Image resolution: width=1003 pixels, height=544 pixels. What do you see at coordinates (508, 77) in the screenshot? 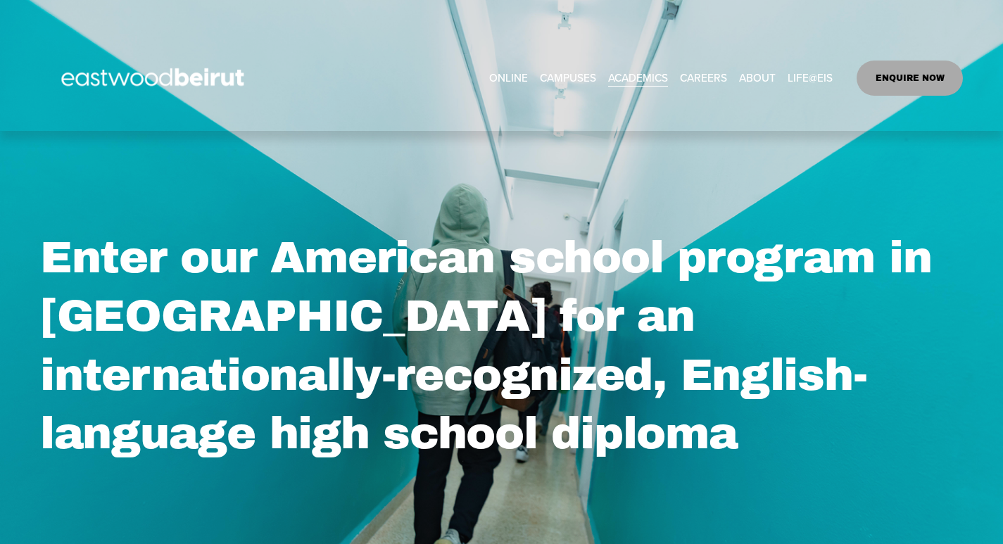
I see `a: ONLINE` at bounding box center [508, 77].